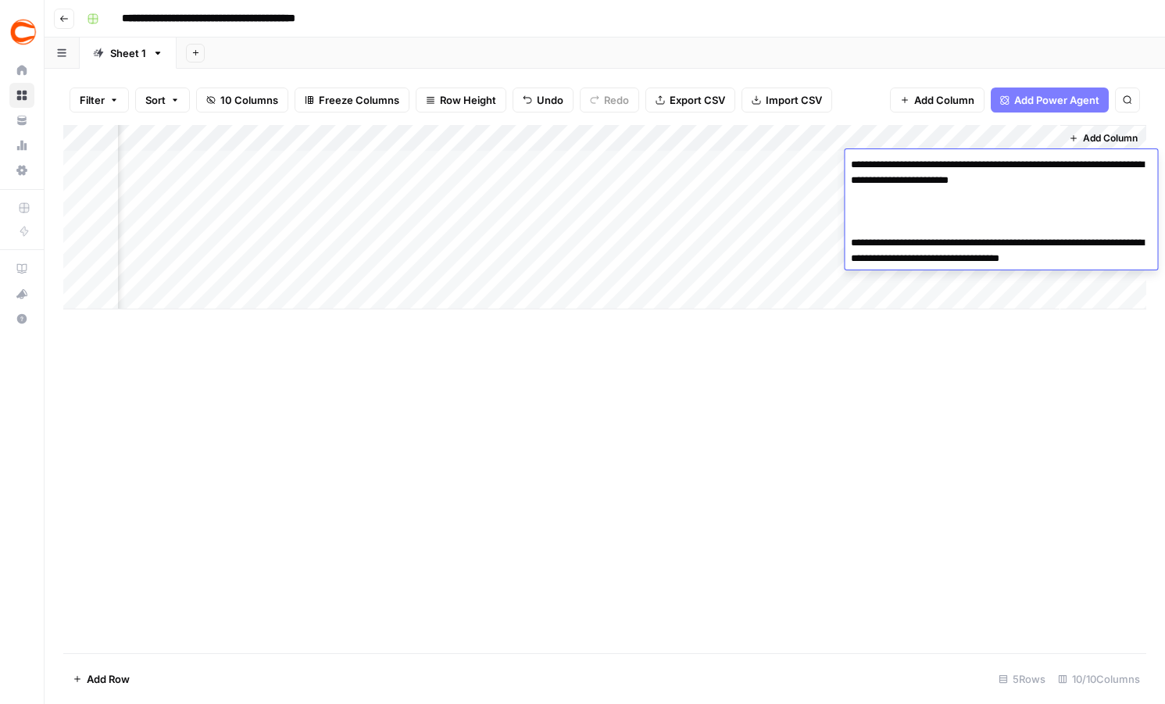 This screenshot has height=704, width=1165. What do you see at coordinates (99, 100) in the screenshot?
I see `button: Filter` at bounding box center [99, 100].